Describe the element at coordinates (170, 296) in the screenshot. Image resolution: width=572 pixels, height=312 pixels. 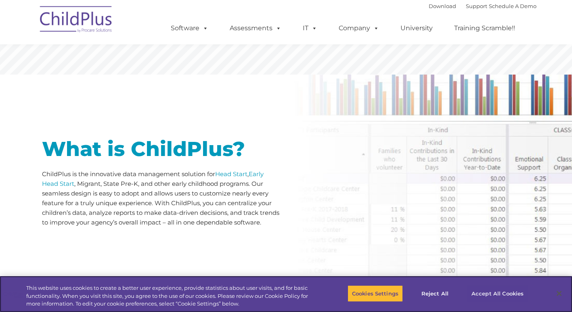
I see `div: This website uses cookies to create a better user experience, provide statistics about user visit...` at that location.